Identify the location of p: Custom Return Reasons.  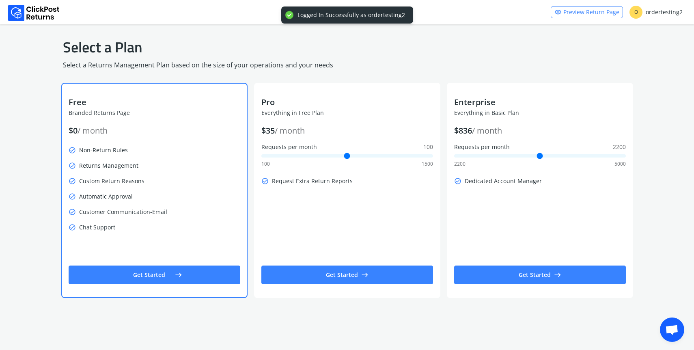
(154, 181).